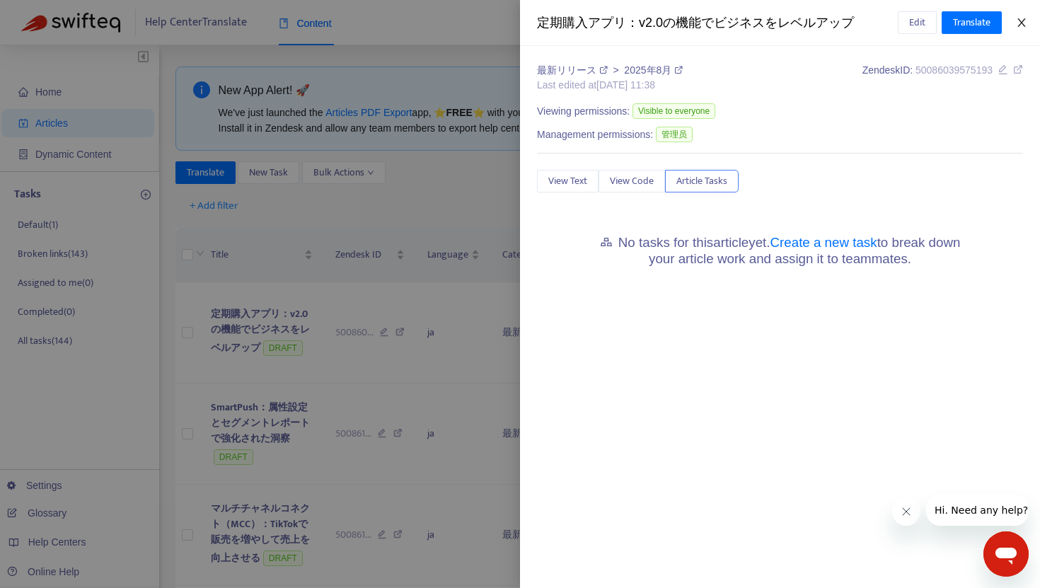 The height and width of the screenshot is (588, 1040). I want to click on button: Edit, so click(917, 23).